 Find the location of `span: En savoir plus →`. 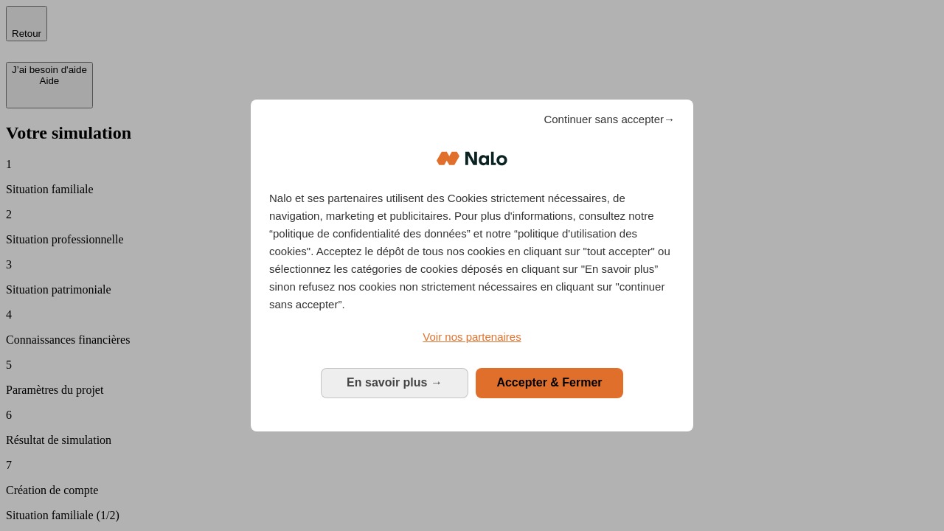

span: En savoir plus → is located at coordinates (395, 382).